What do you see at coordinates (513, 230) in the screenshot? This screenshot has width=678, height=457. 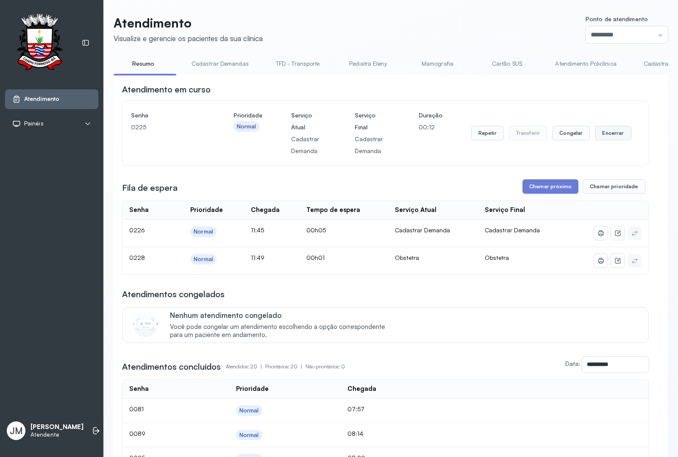 I see `span: Cadastrar Demanda` at bounding box center [513, 230].